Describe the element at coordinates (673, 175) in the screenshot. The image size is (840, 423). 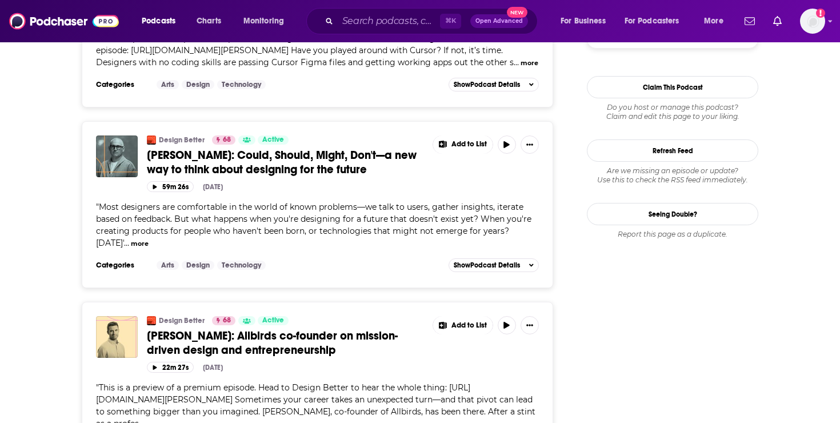
I see `div: Are we missing an episode or update? Use this to check the RSS feed immediately.` at that location.